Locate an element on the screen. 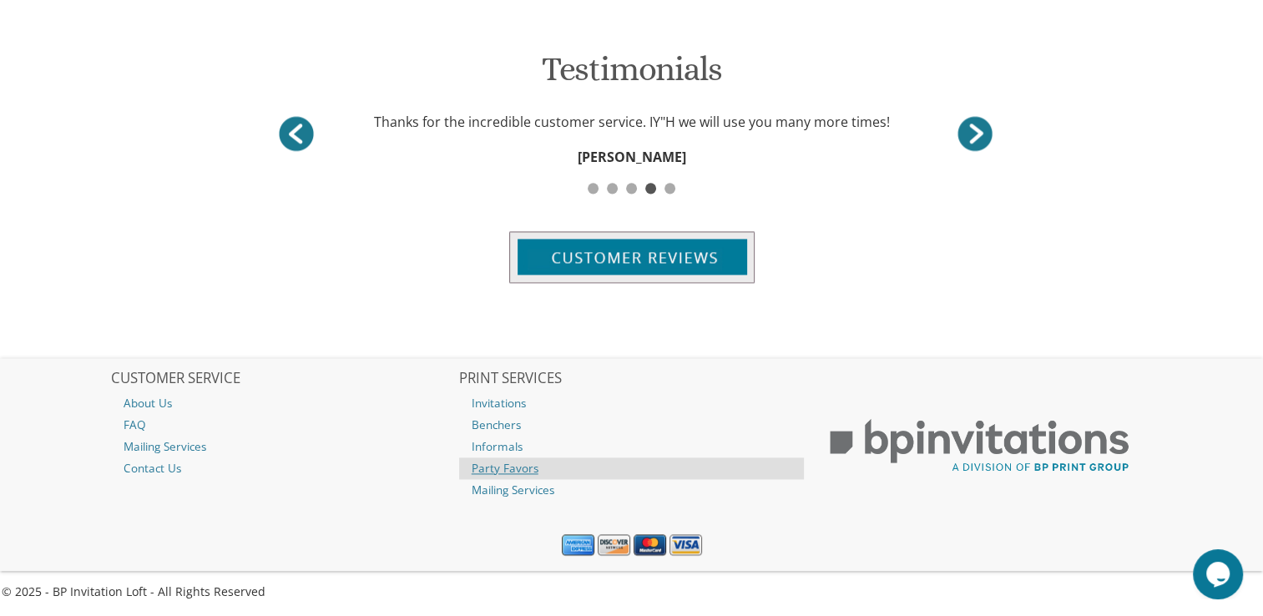 This screenshot has width=1263, height=616. a: Contact Us is located at coordinates (284, 468).